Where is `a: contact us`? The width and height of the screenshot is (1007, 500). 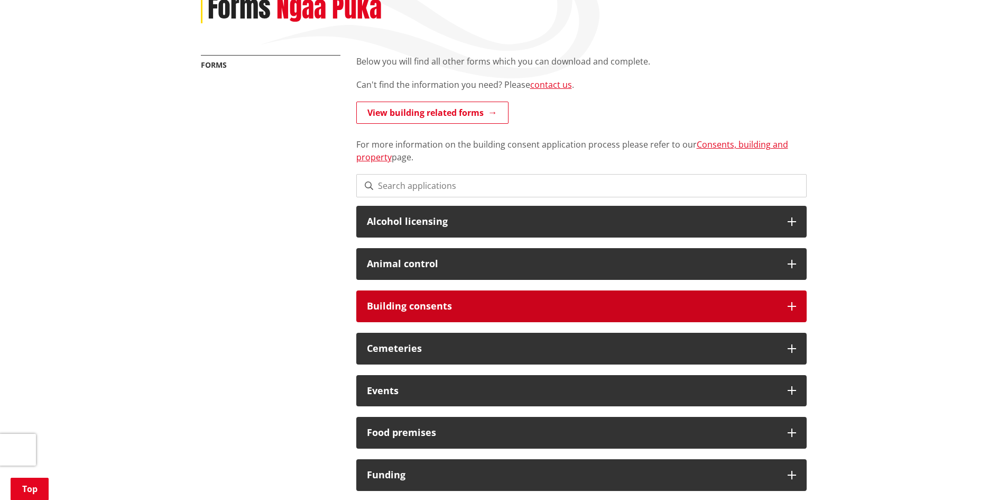
a: contact us is located at coordinates (551, 85).